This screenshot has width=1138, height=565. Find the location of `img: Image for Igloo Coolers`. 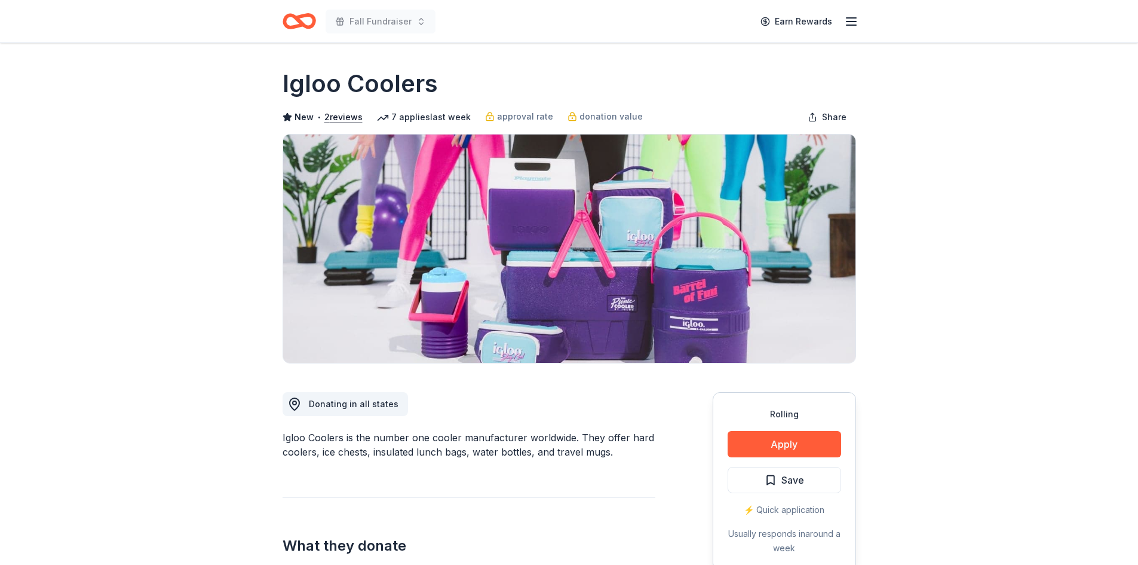

img: Image for Igloo Coolers is located at coordinates (569, 249).